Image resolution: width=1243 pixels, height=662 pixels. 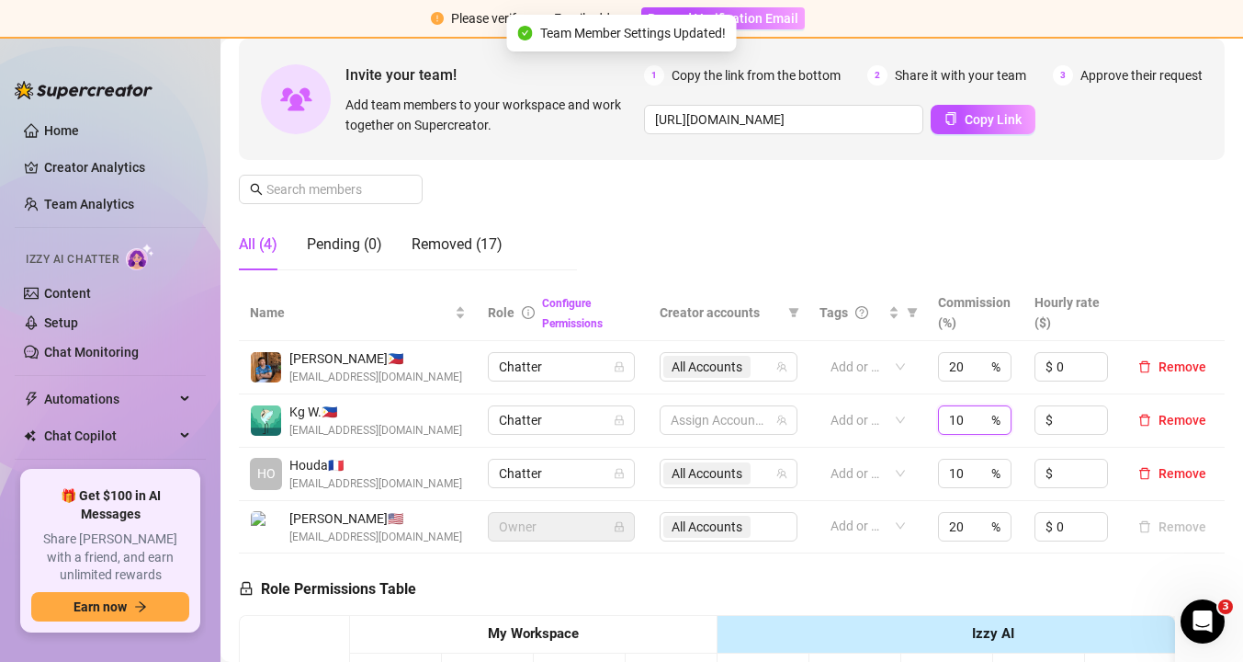 I want to click on span: search, so click(x=256, y=189).